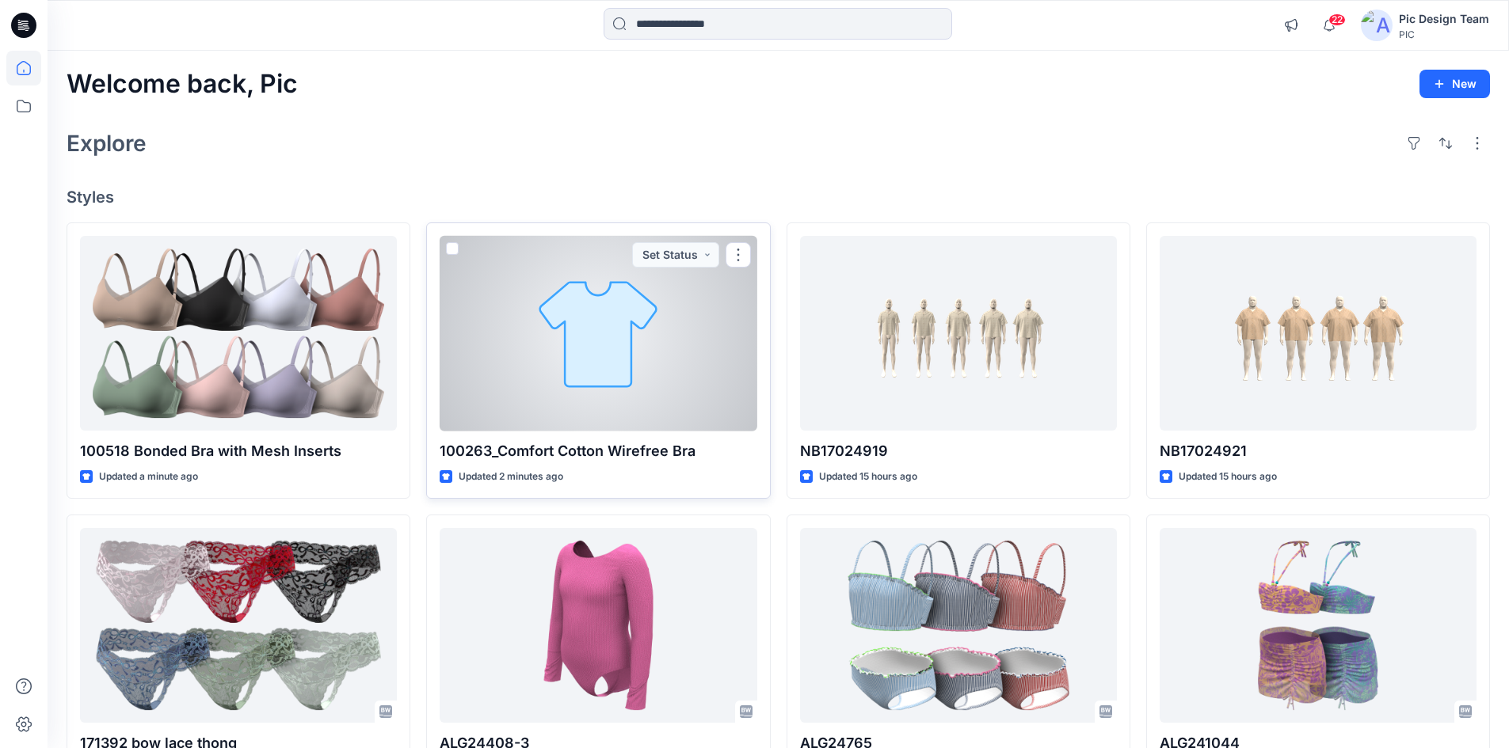  Describe the element at coordinates (1444, 34) in the screenshot. I see `div: PIC` at that location.